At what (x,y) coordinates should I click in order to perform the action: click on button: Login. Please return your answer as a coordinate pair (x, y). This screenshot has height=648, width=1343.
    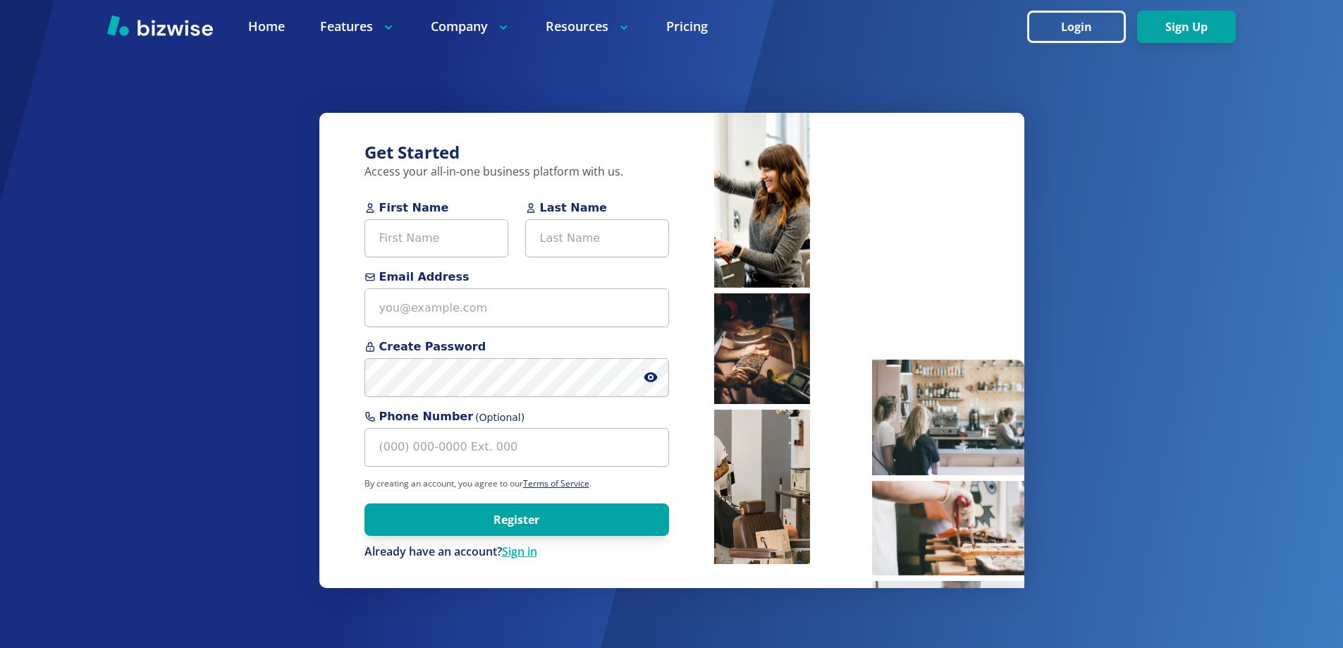
    Looking at the image, I should click on (1076, 27).